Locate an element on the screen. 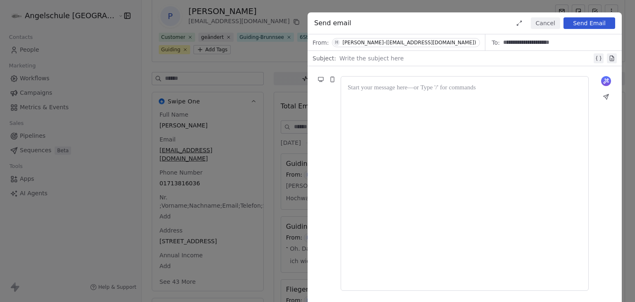  div: H is located at coordinates (337, 43).